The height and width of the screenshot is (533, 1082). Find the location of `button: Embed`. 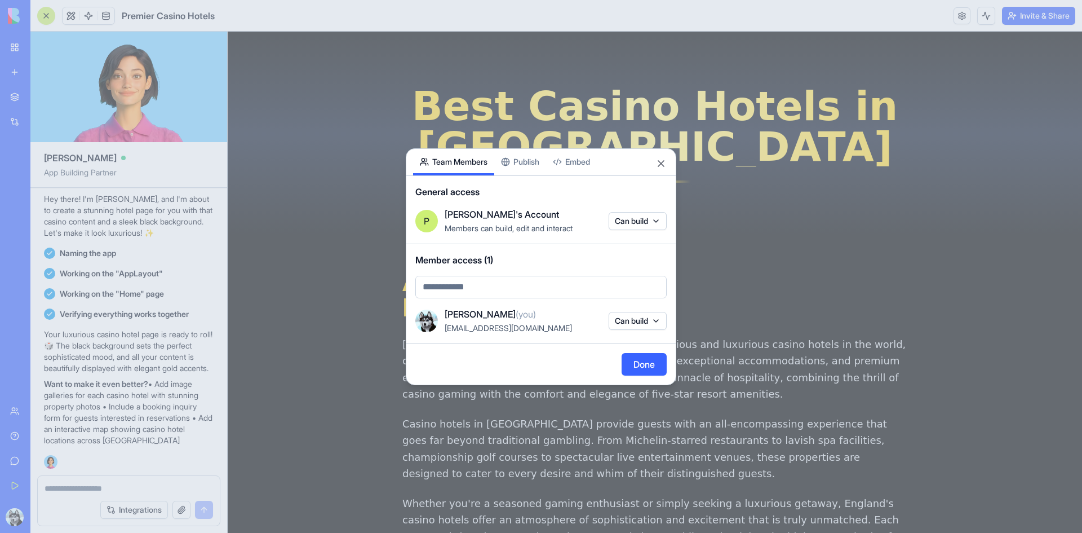

button: Embed is located at coordinates (572, 162).